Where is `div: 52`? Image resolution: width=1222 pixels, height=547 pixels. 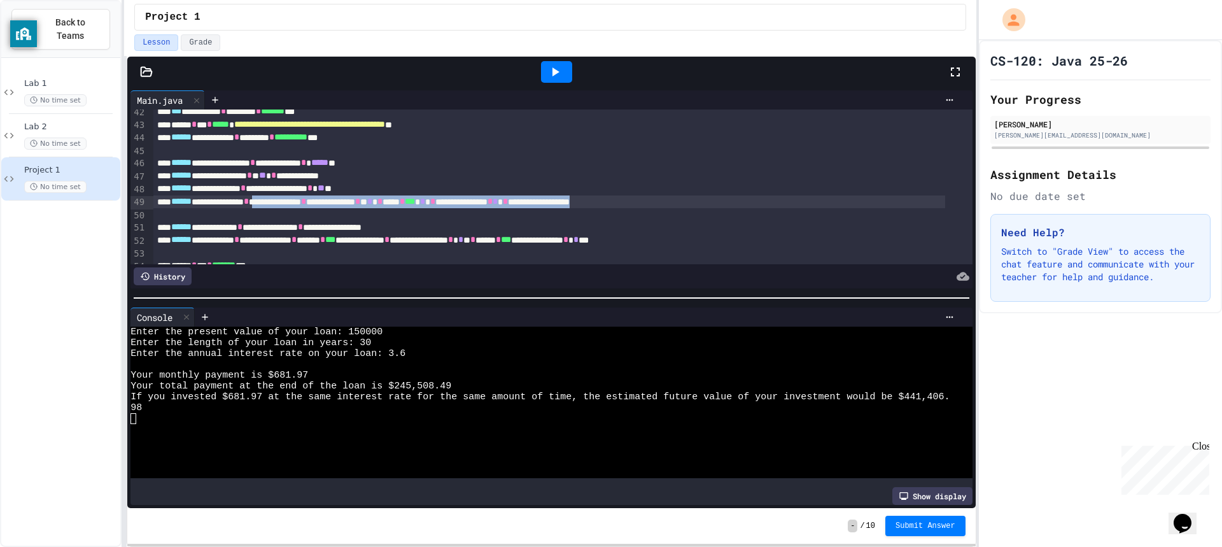
div: 52 is located at coordinates (138, 241).